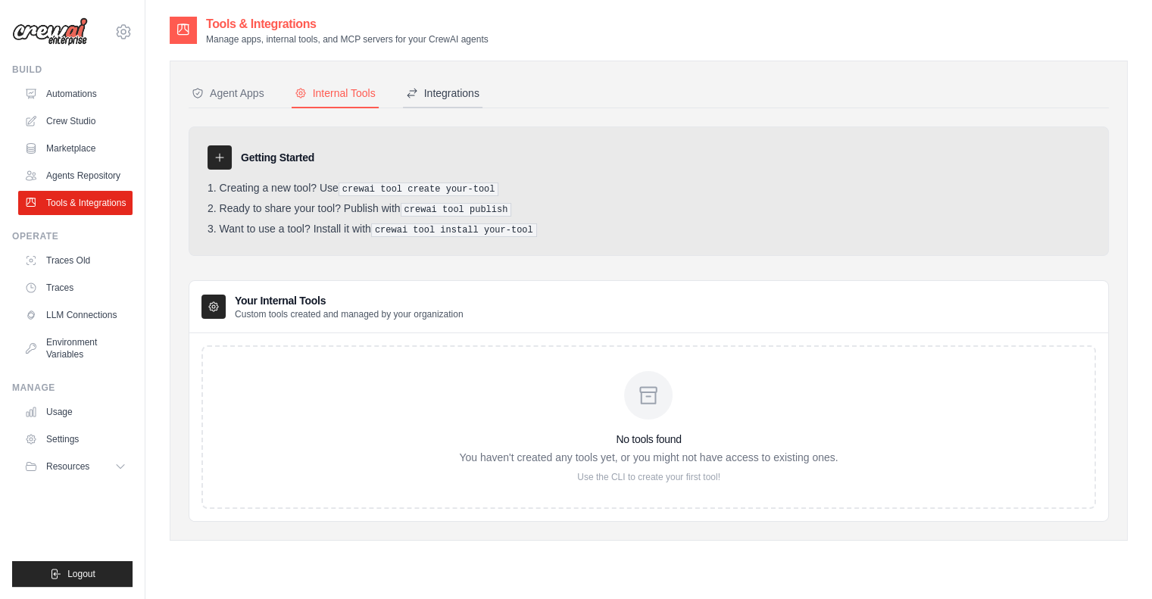 This screenshot has width=1152, height=599. I want to click on a: Traces Old, so click(75, 261).